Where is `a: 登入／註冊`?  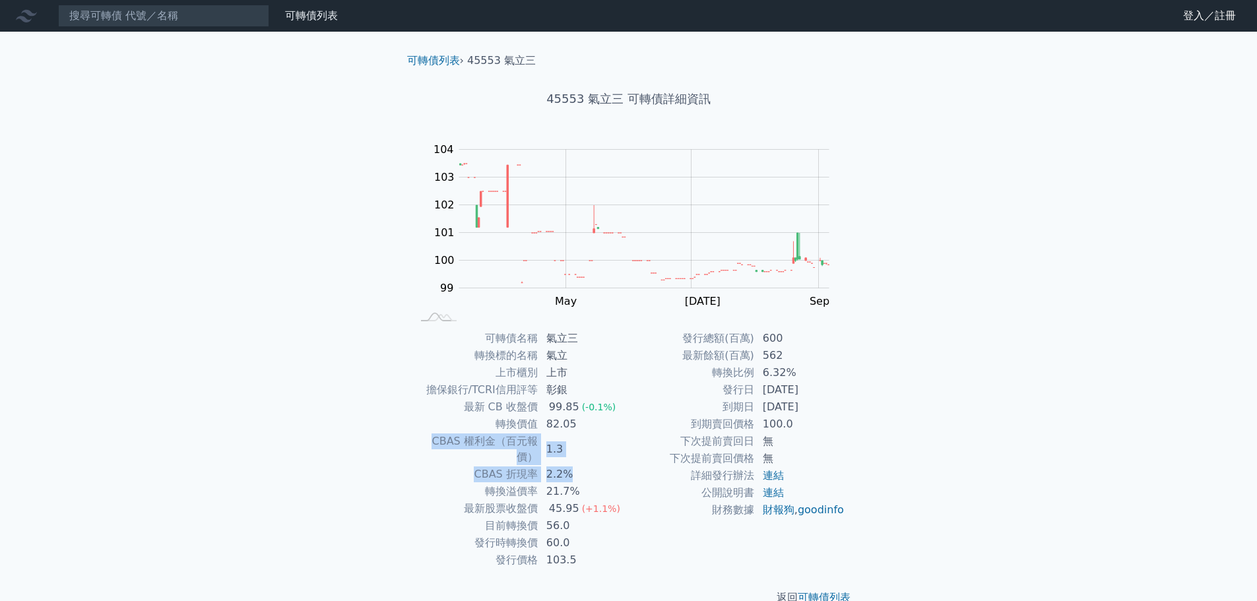 a: 登入／註冊 is located at coordinates (1210, 16).